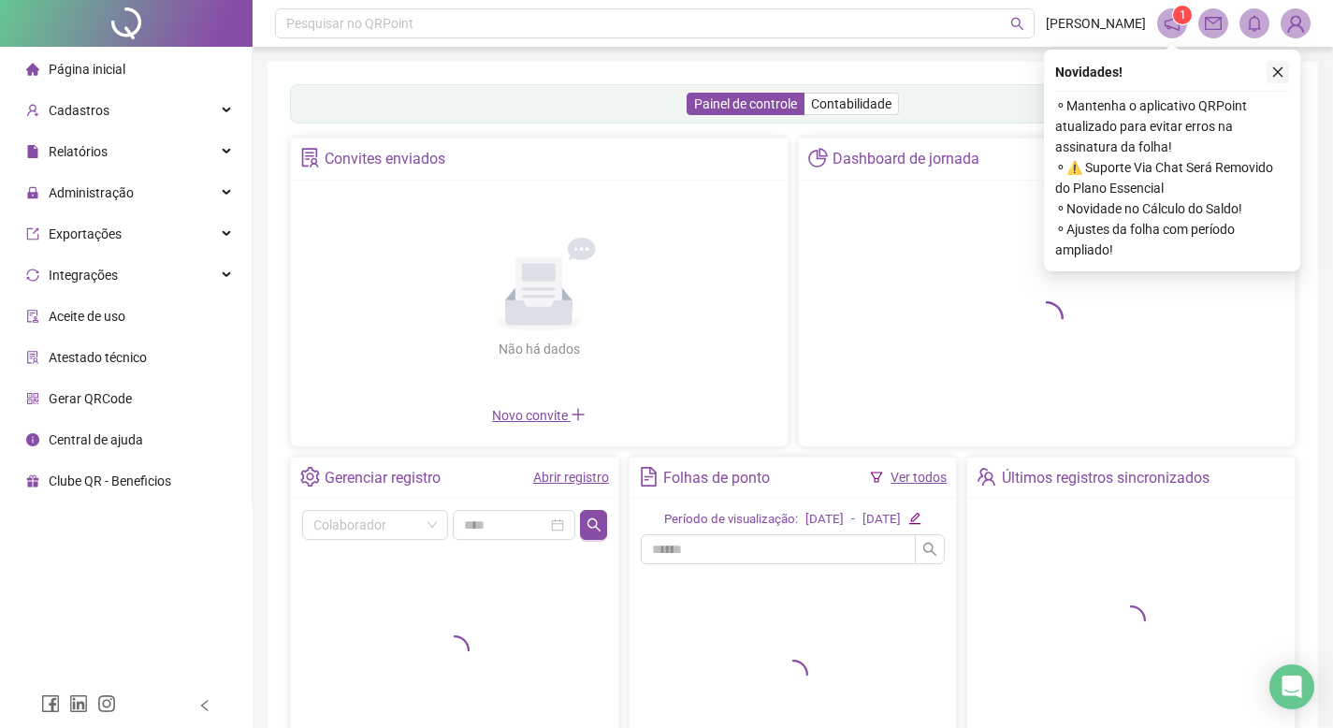 The image size is (1333, 728). What do you see at coordinates (79, 110) in the screenshot?
I see `span: Cadastros` at bounding box center [79, 110].